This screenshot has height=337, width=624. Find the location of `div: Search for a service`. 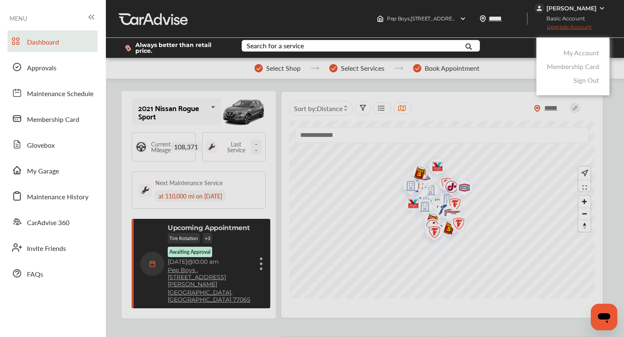

div: Search for a service is located at coordinates (275, 46).